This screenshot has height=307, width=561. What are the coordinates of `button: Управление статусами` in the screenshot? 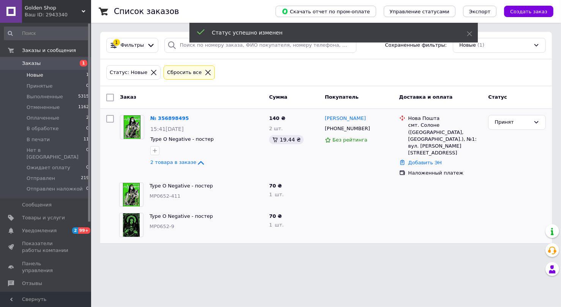 It's located at (420, 11).